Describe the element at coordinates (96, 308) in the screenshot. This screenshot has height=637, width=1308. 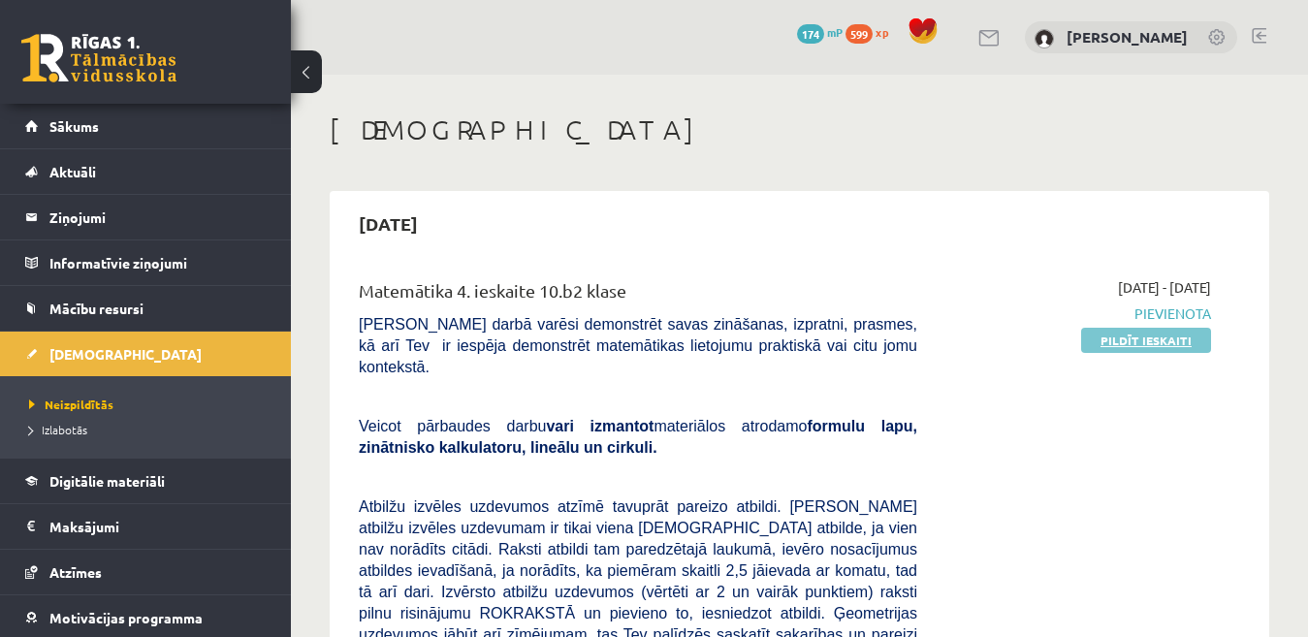
I see `span: Mācību resursi` at that location.